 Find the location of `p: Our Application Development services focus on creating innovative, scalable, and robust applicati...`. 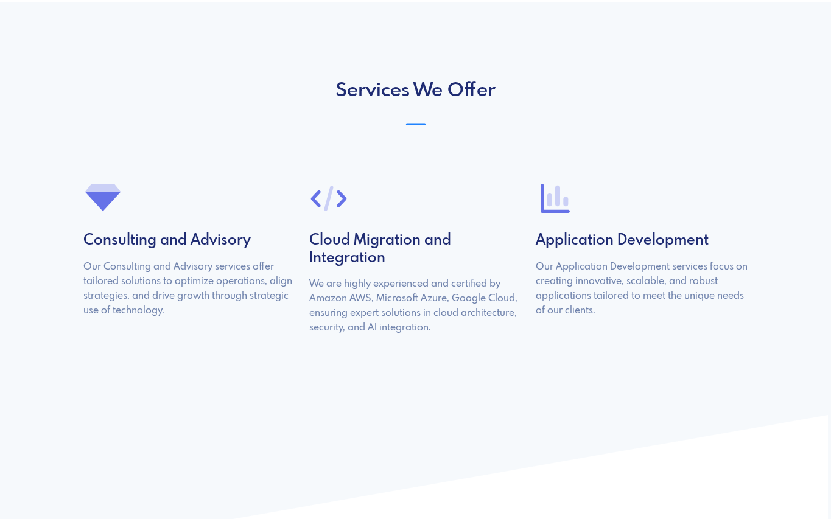

p: Our Application Development services focus on creating innovative, scalable, and robust applicati... is located at coordinates (642, 289).